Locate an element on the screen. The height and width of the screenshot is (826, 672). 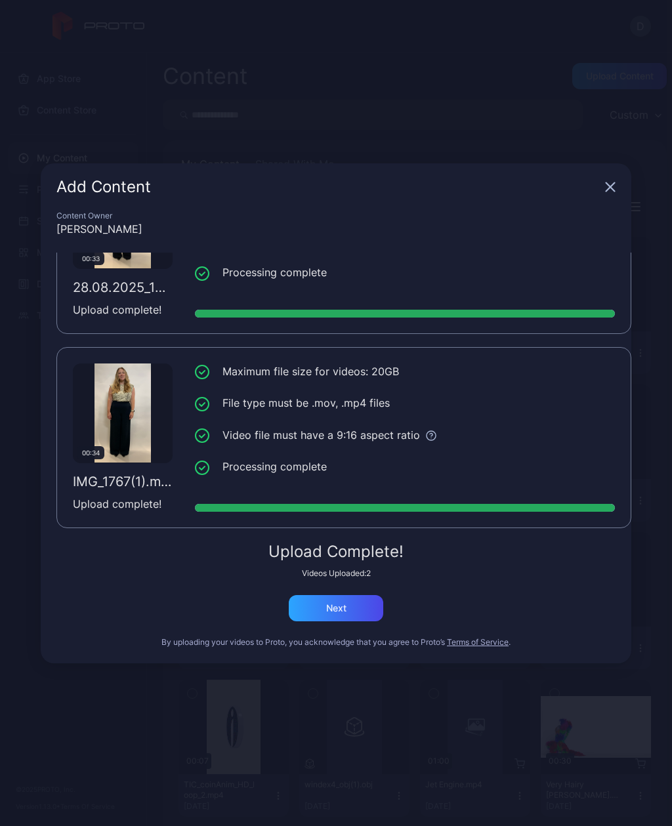
div: 00:33 is located at coordinates (91, 258).